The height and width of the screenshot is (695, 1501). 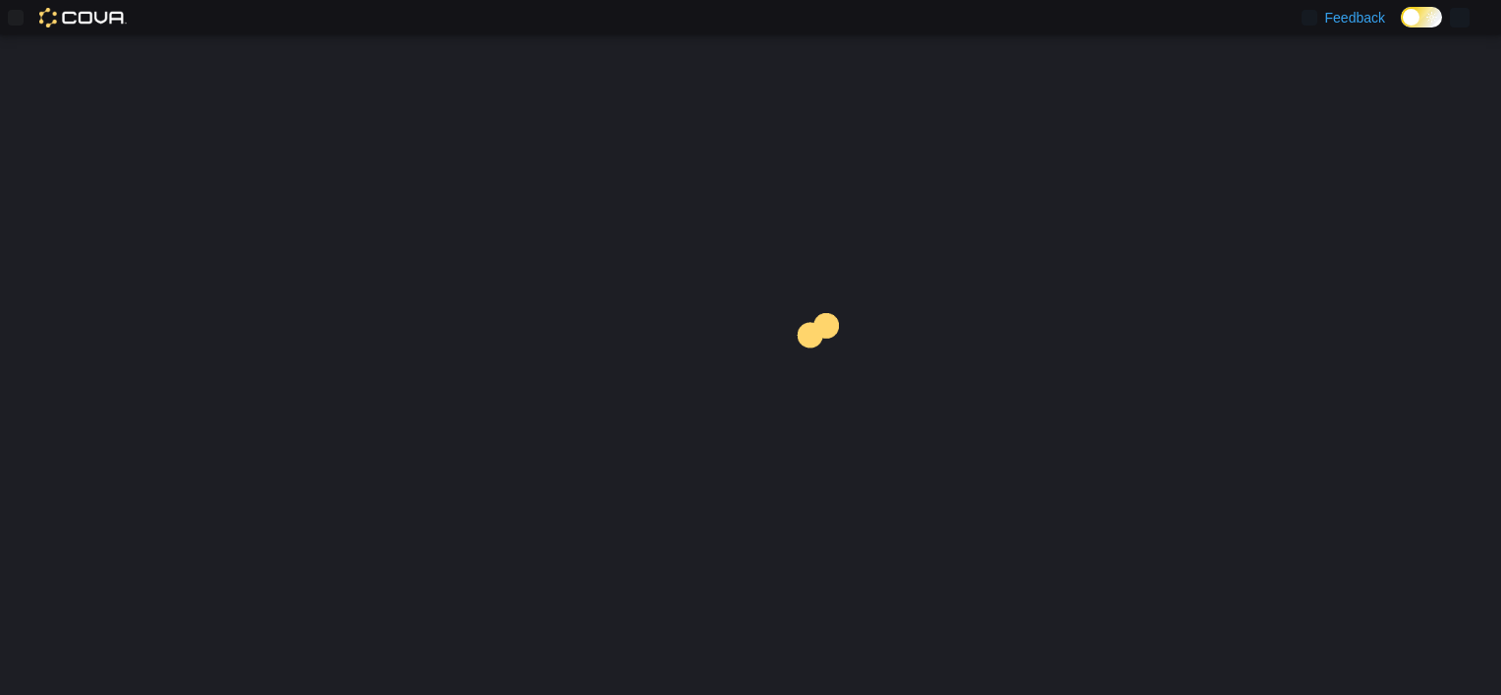 What do you see at coordinates (82, 18) in the screenshot?
I see `img: Cova` at bounding box center [82, 18].